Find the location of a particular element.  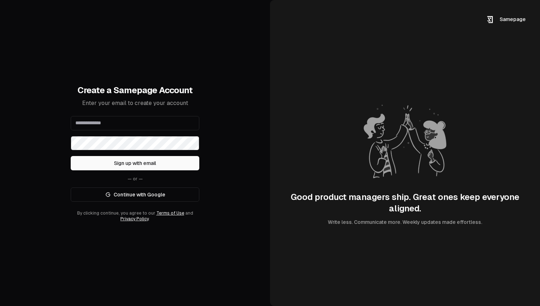

a: Privacy Policy is located at coordinates (134, 219).